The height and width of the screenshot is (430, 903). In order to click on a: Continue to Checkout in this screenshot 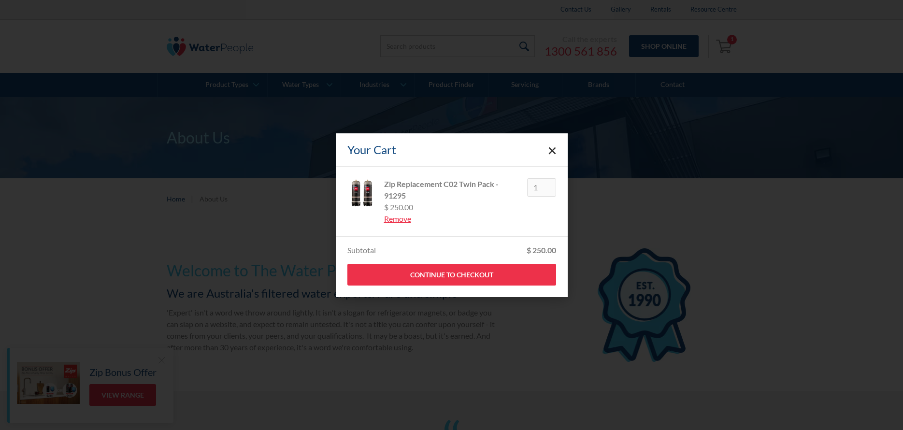, I will do `click(452, 274)`.